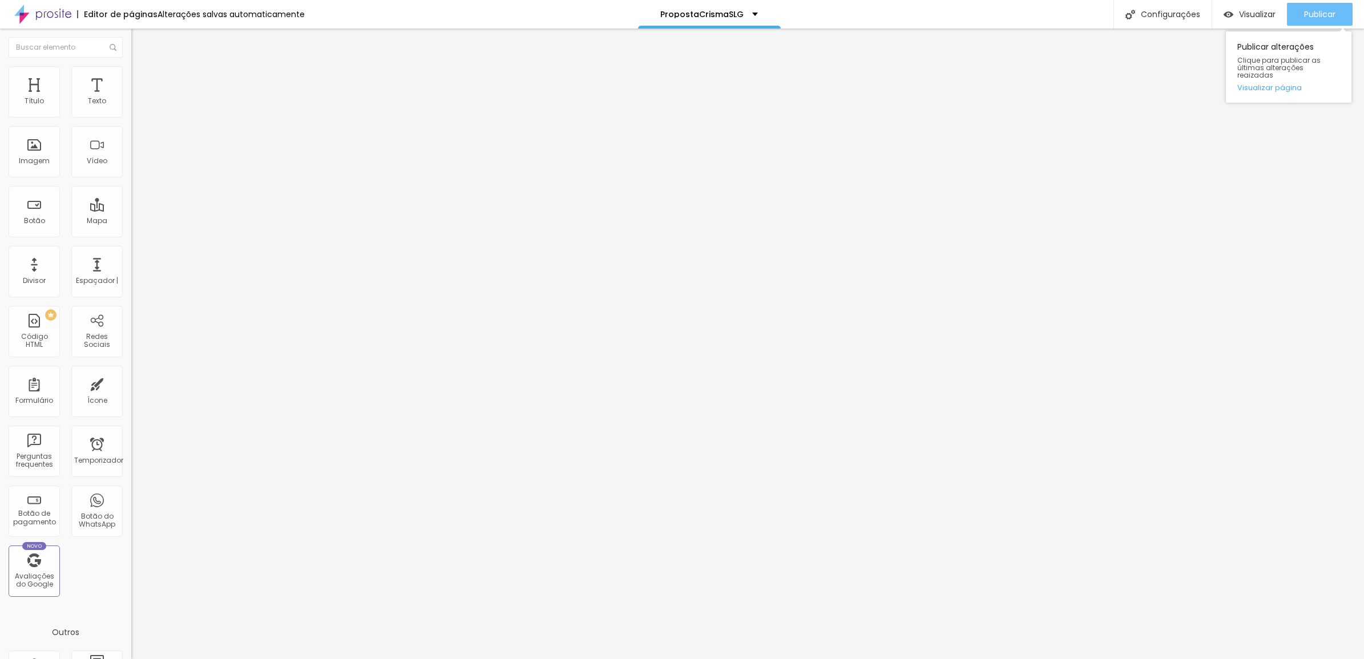  What do you see at coordinates (96, 460) in the screenshot?
I see `div: Temporizador` at bounding box center [96, 460].